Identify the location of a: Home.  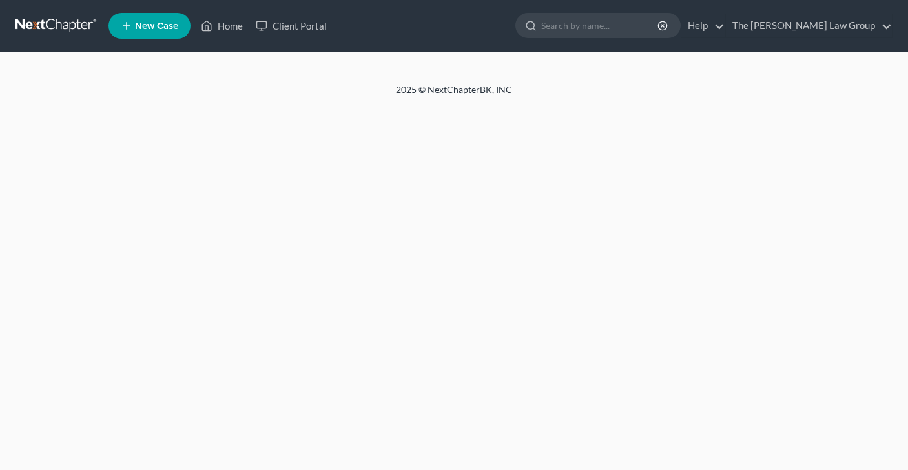
(221, 26).